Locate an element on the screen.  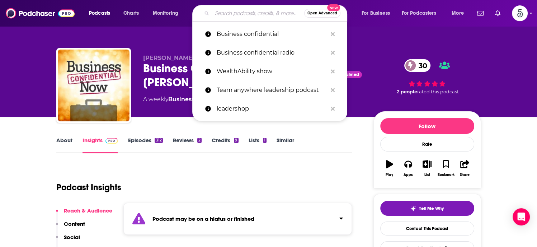
a: Podchaser - Follow, Share and Rate Podcasts is located at coordinates (40, 13).